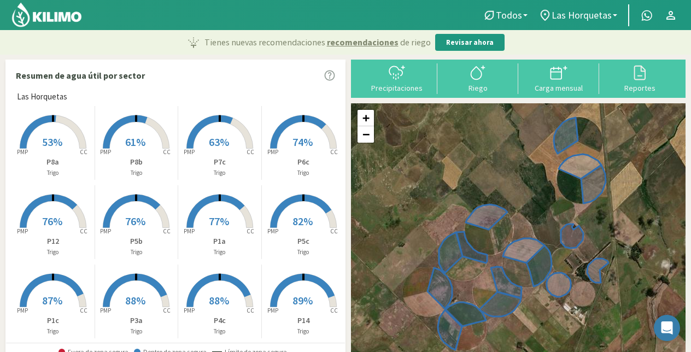  I want to click on div: Reportes, so click(640, 88).